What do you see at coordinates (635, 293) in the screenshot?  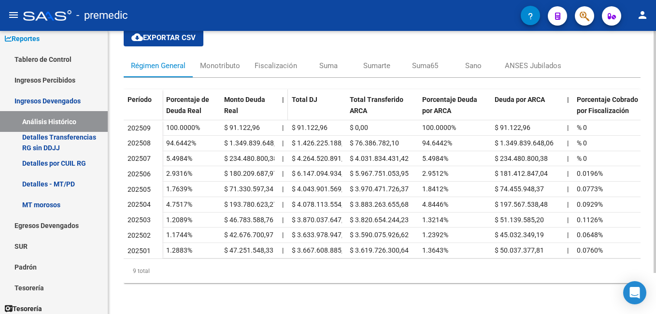 I see `div: Open Intercom Messenger` at bounding box center [635, 293].